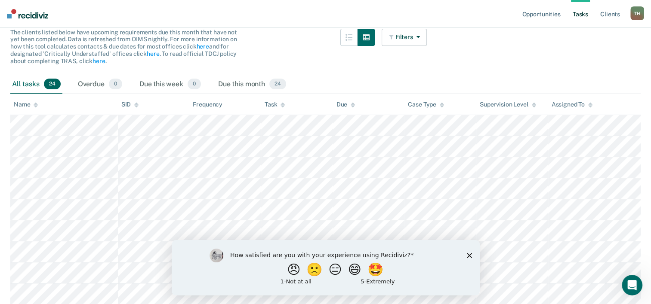  What do you see at coordinates (26, 105) in the screenshot?
I see `div: Name` at bounding box center [26, 105].